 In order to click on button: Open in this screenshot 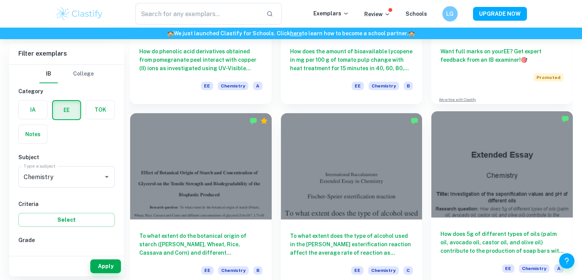, I will do `click(107, 177)`.